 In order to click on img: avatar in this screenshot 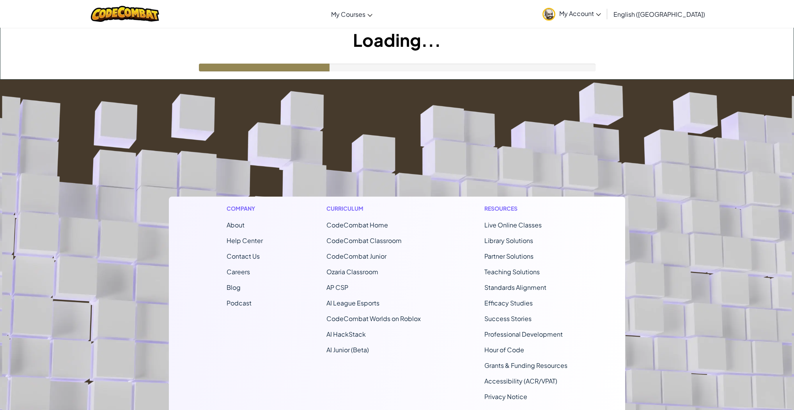, I will do `click(549, 14)`.